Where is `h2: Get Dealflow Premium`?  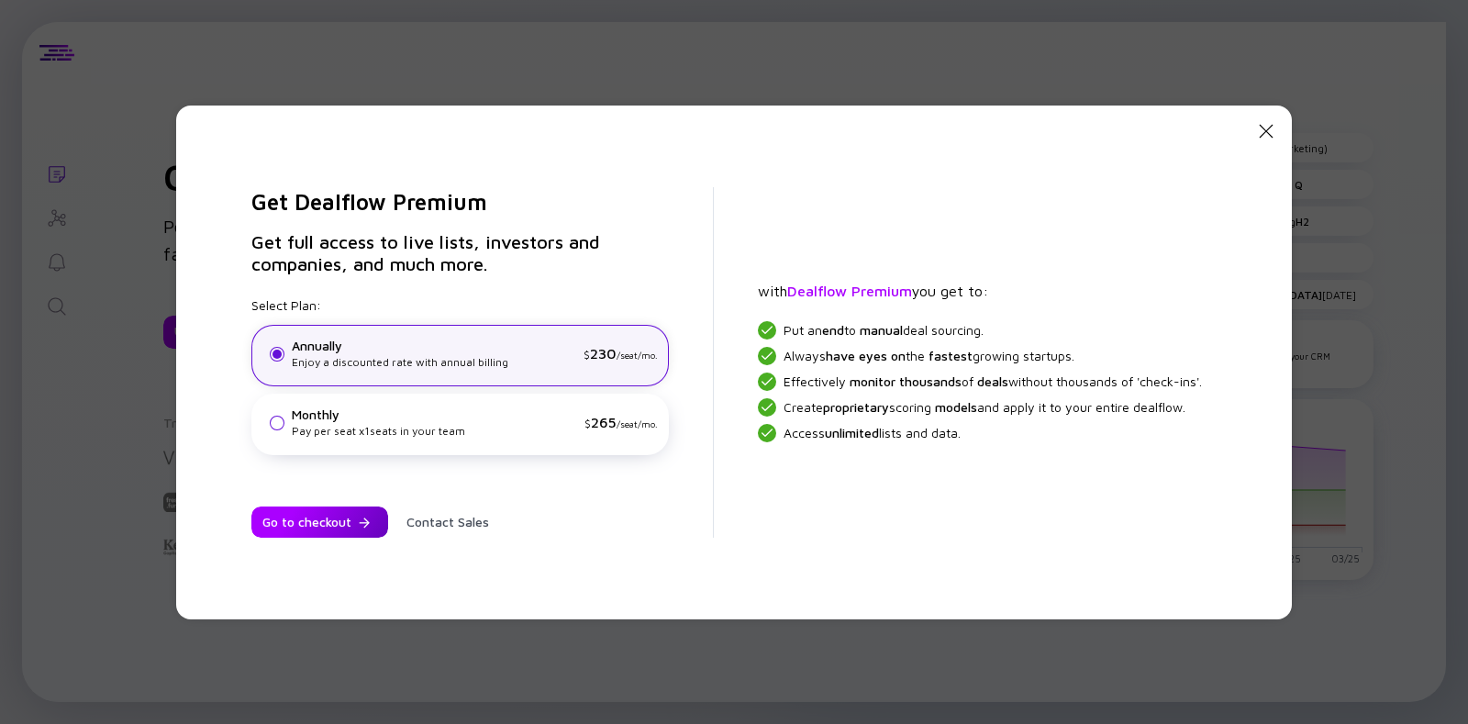 h2: Get Dealflow Premium is located at coordinates (460, 202).